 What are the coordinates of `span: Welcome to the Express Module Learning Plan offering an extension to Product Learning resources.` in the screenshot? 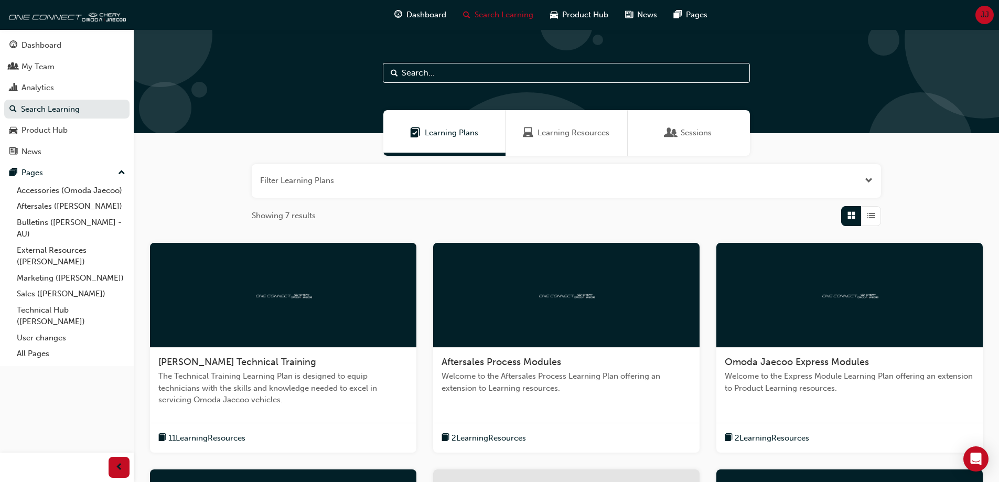 It's located at (850, 382).